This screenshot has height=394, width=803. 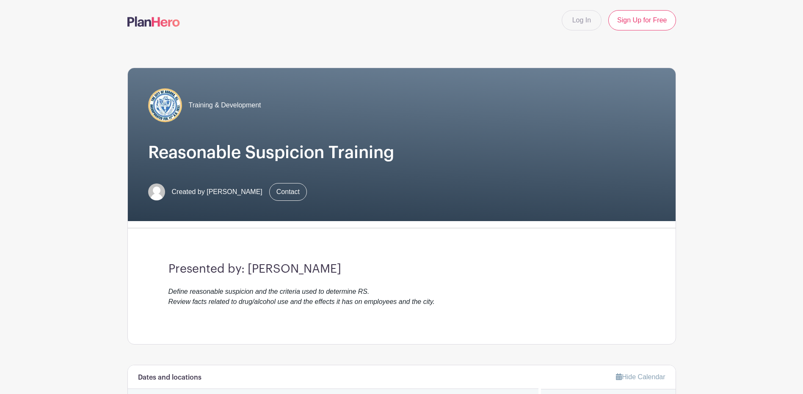 I want to click on img: default-ce2991bfa6775e67f084385cd625a349d9dcbb7a52a09fb2fda1e96e2d18dcdb.png, so click(x=157, y=192).